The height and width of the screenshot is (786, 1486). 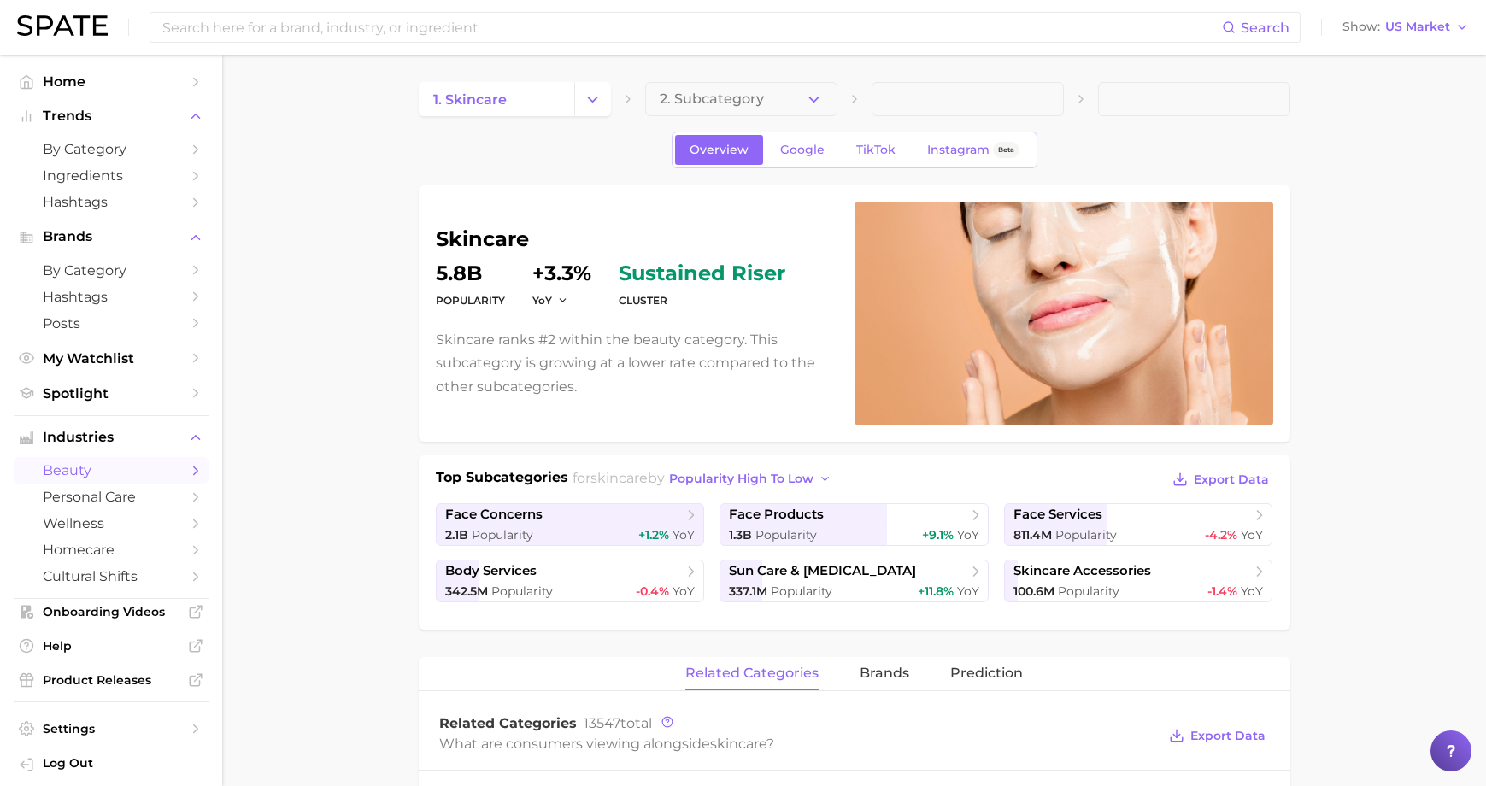 I want to click on span: 1. skincare, so click(x=470, y=99).